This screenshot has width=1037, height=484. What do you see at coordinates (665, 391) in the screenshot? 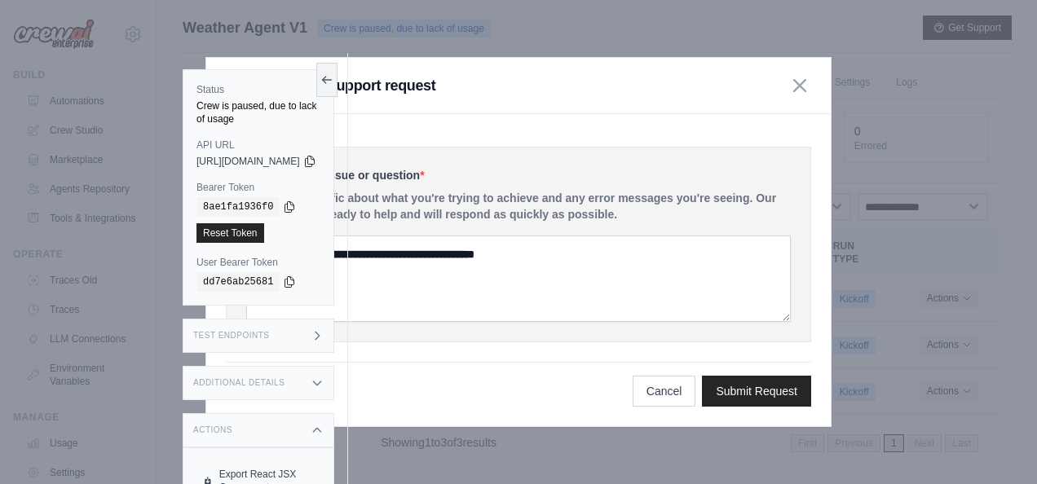
I see `button: Cancel` at bounding box center [665, 391].